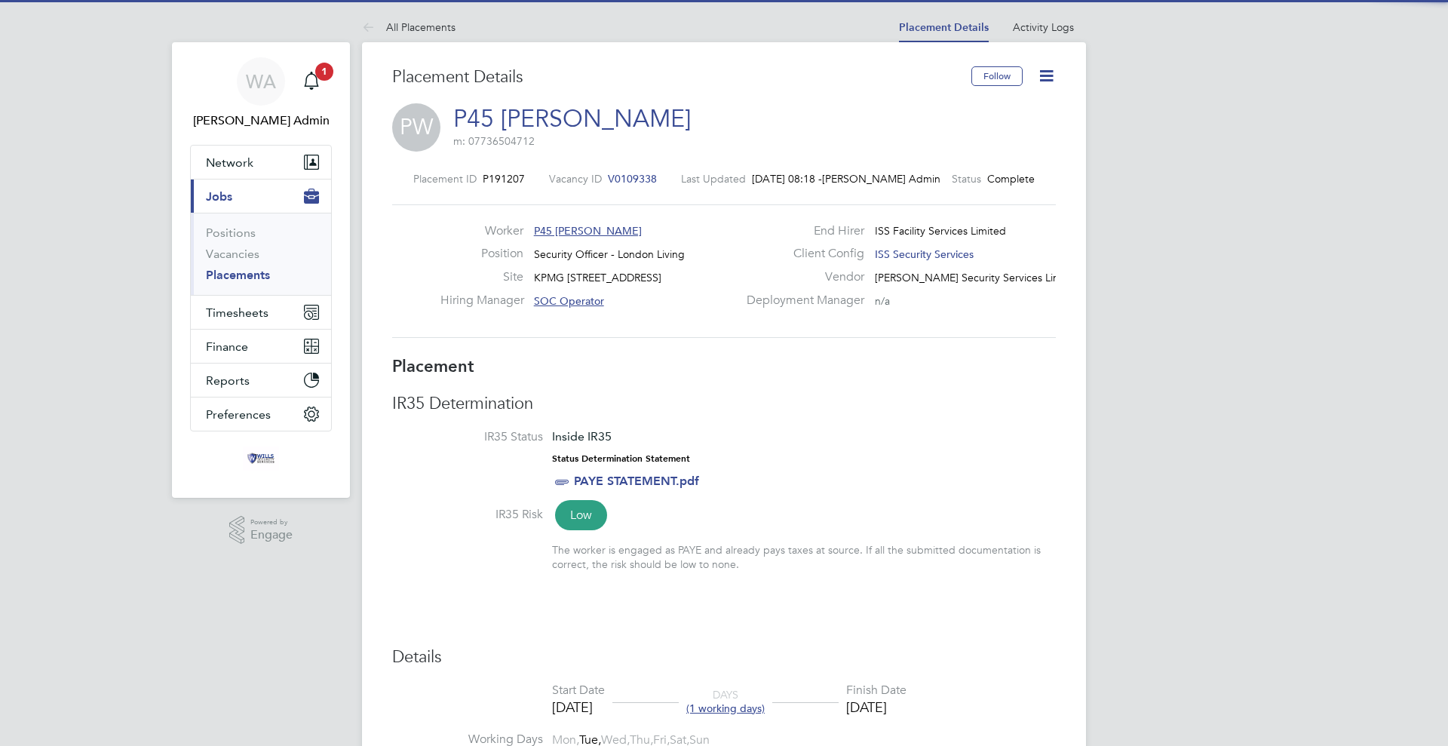 This screenshot has height=746, width=1448. Describe the element at coordinates (801, 253) in the screenshot. I see `label: Client Config` at that location.